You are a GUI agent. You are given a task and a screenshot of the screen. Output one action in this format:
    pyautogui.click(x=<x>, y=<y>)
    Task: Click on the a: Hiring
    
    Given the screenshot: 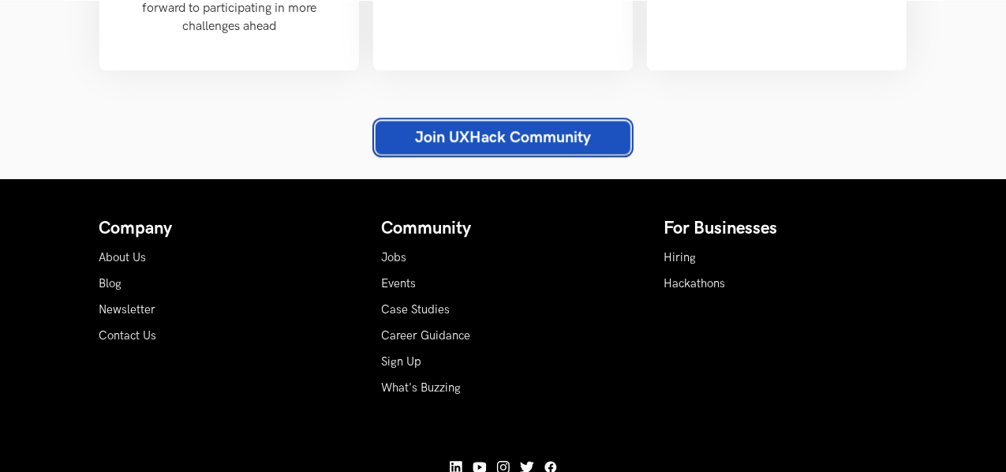 What is the action you would take?
    pyautogui.click(x=680, y=257)
    